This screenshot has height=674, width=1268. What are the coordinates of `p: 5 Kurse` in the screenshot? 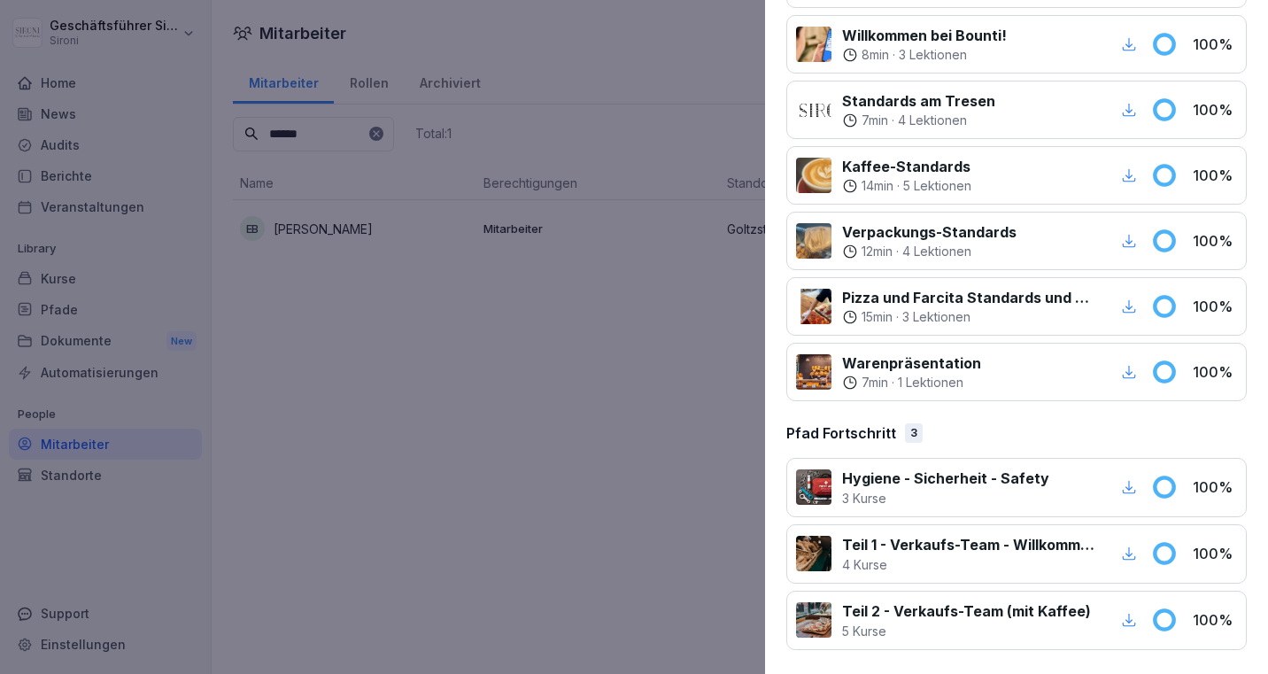 It's located at (966, 631).